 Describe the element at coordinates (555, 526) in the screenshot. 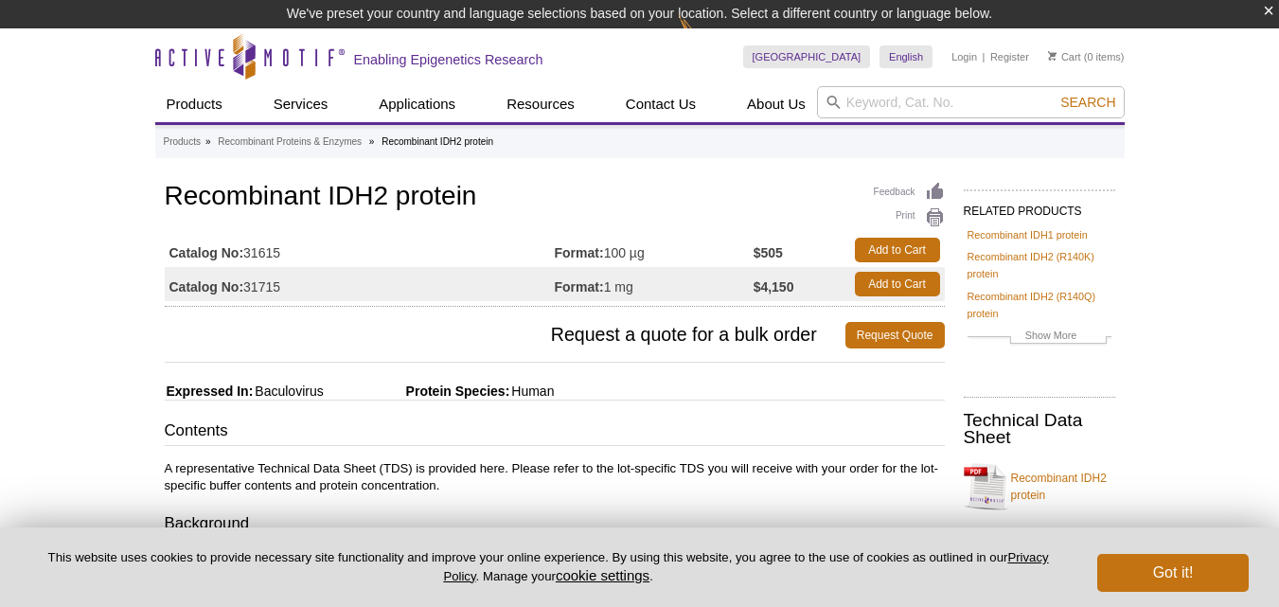

I see `h3: Background` at that location.